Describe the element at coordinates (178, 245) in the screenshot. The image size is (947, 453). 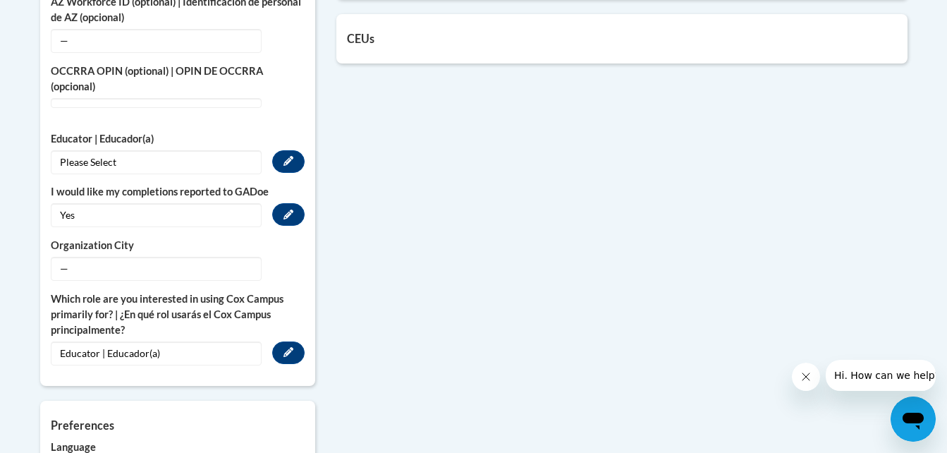
I see `label: Organization City` at that location.